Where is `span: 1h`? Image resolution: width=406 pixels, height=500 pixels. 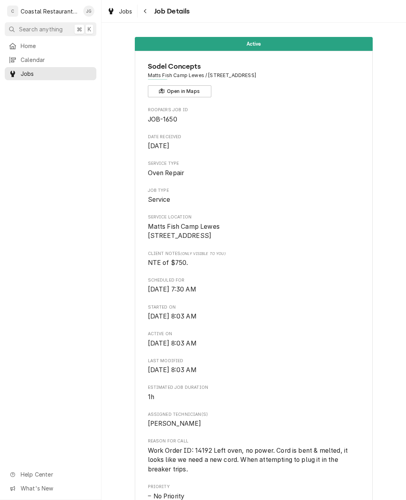
span: 1h is located at coordinates (151, 396).